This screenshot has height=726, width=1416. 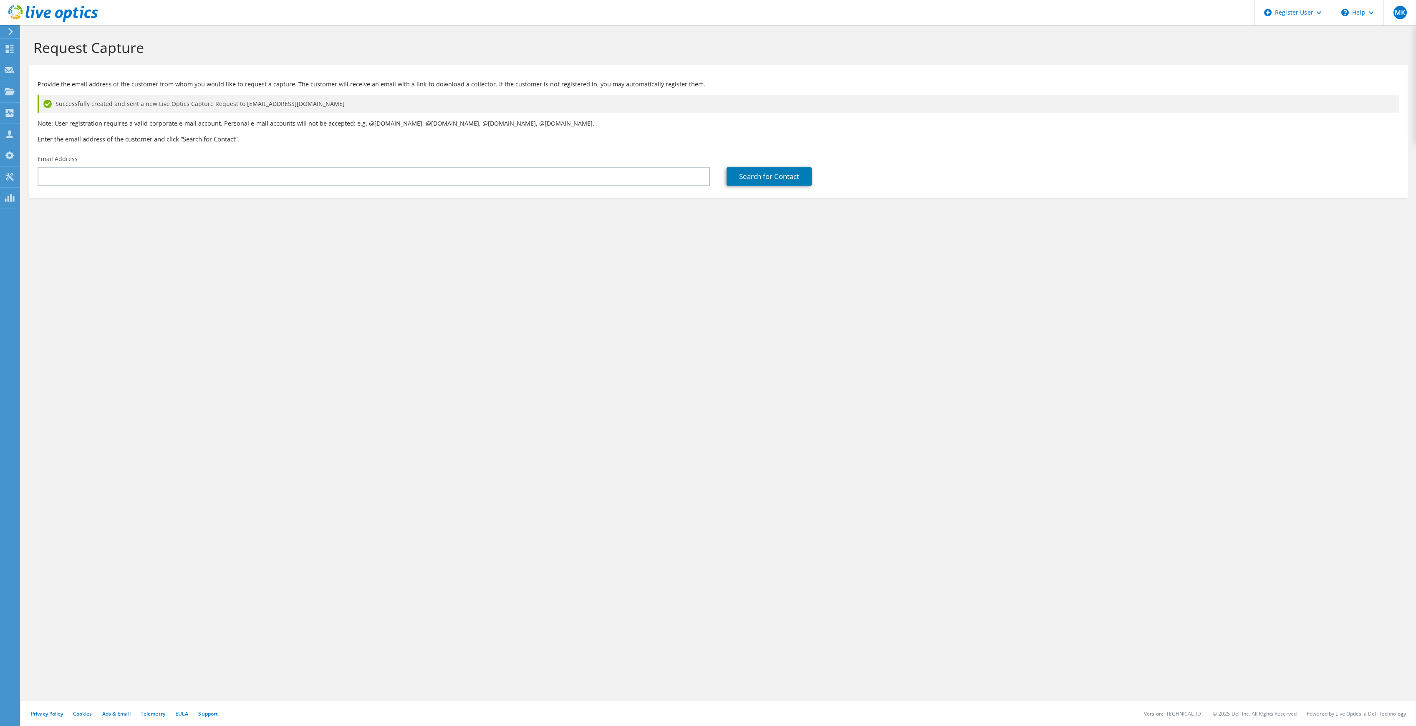 I want to click on h3: Enter the email address of the customer and click “Search for Contact”., so click(x=718, y=139).